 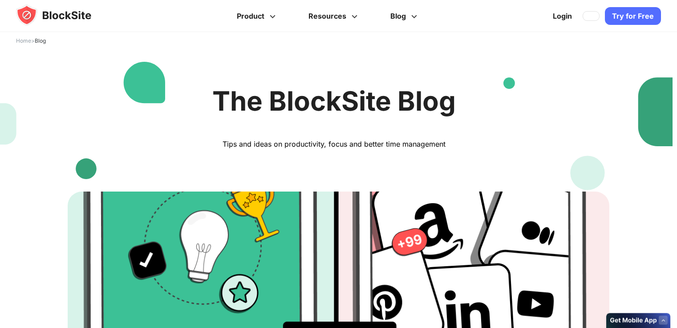 I want to click on a: Login, so click(x=562, y=16).